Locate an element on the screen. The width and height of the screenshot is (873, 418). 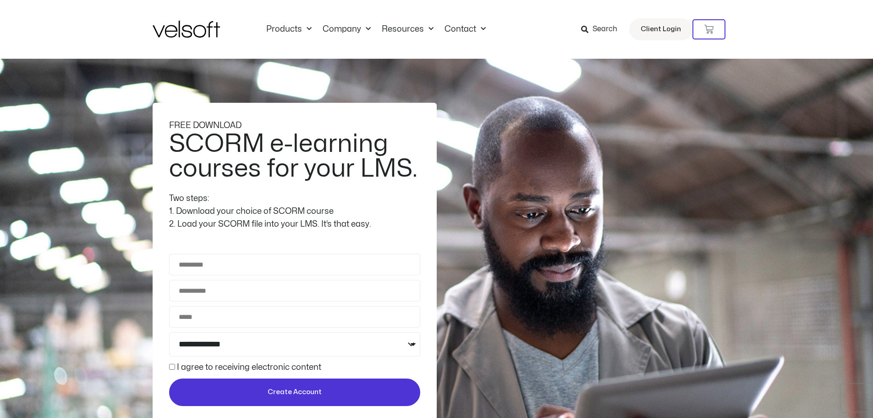
h2: SCORM e-learning courses for your LMS. is located at coordinates (293, 156).